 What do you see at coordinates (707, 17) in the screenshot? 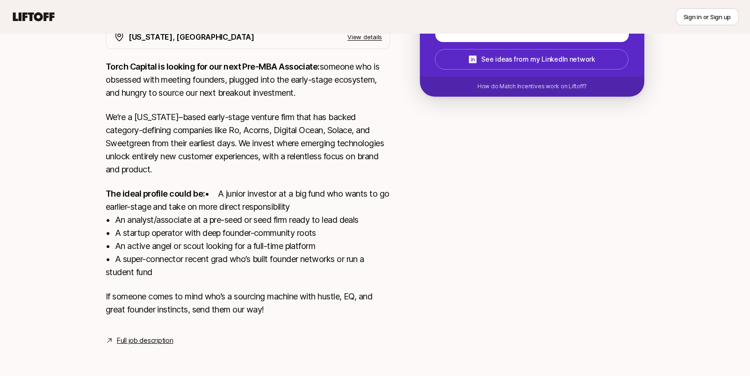
I see `button: Sign in or Sign up` at bounding box center [707, 17].